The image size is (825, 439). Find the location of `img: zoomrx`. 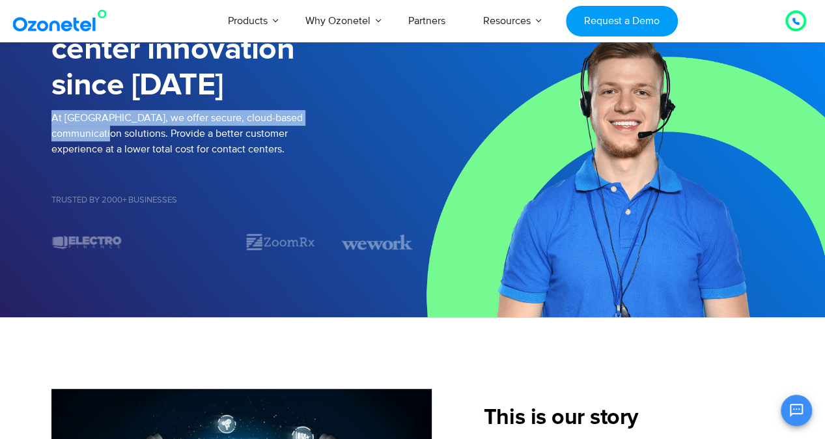

img: zoomrx is located at coordinates (280, 242).